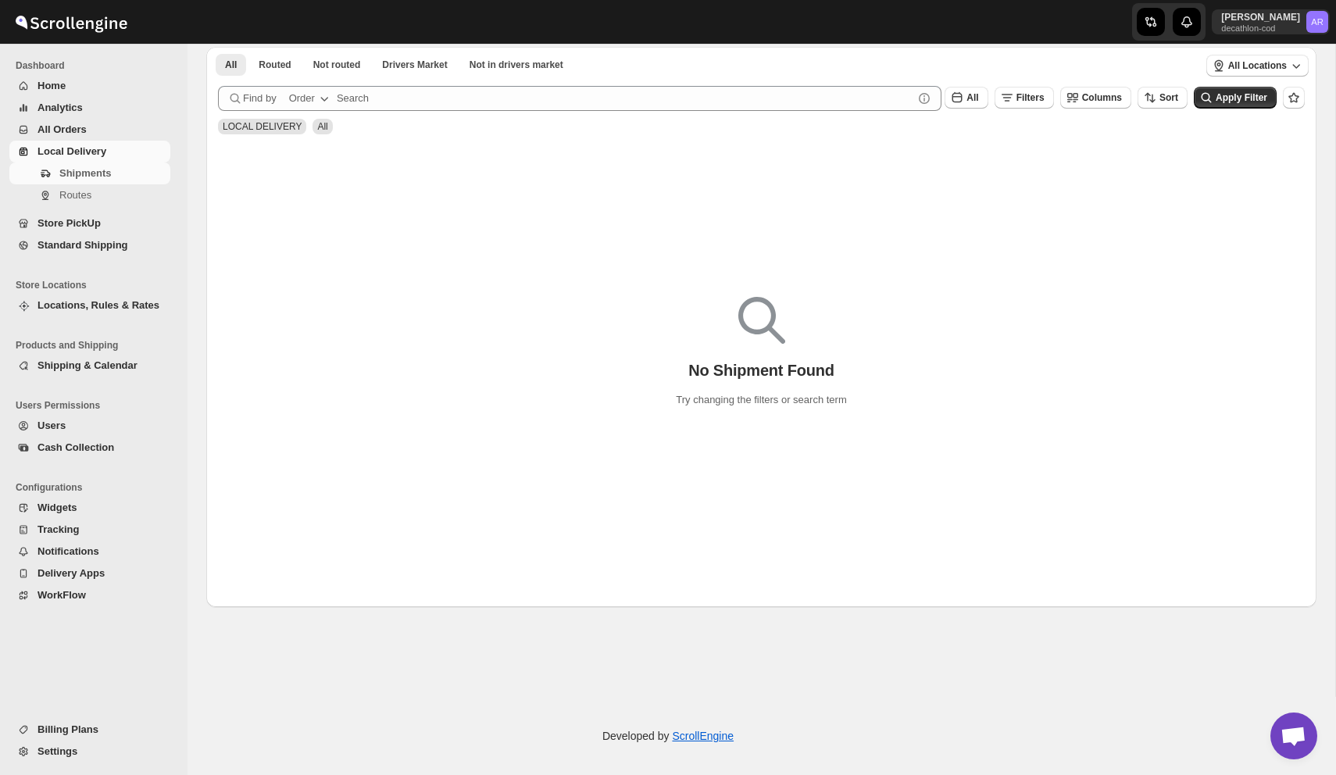 The image size is (1336, 775). What do you see at coordinates (337, 65) in the screenshot?
I see `span: Not routed` at bounding box center [337, 65].